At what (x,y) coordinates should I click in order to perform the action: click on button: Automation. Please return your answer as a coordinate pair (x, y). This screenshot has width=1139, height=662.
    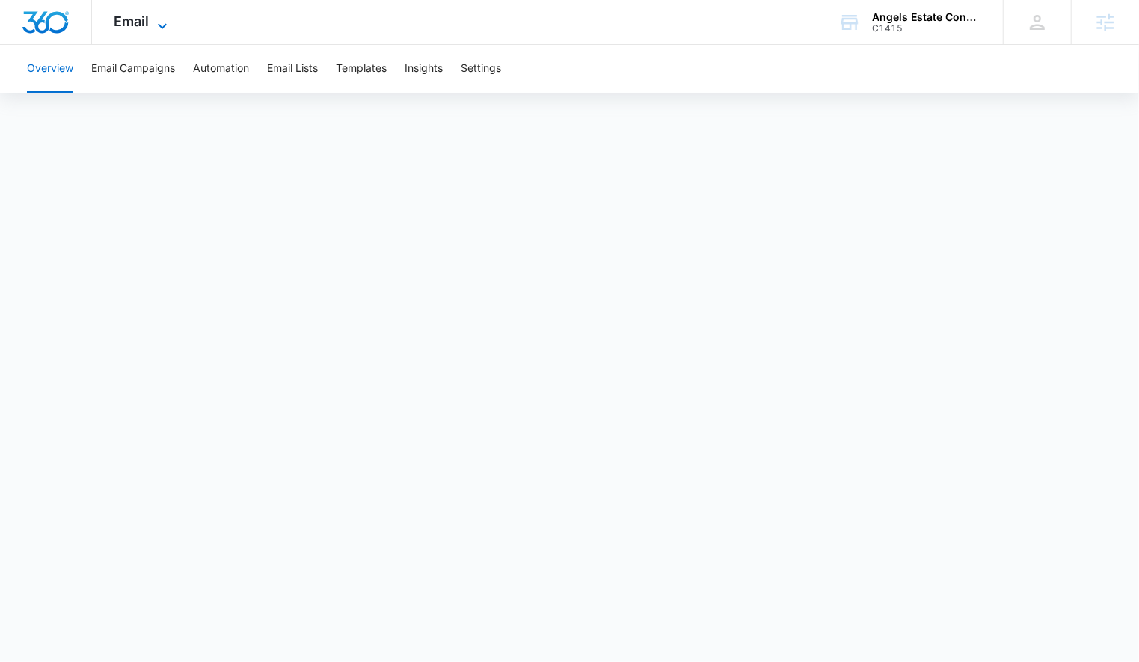
    Looking at the image, I should click on (221, 69).